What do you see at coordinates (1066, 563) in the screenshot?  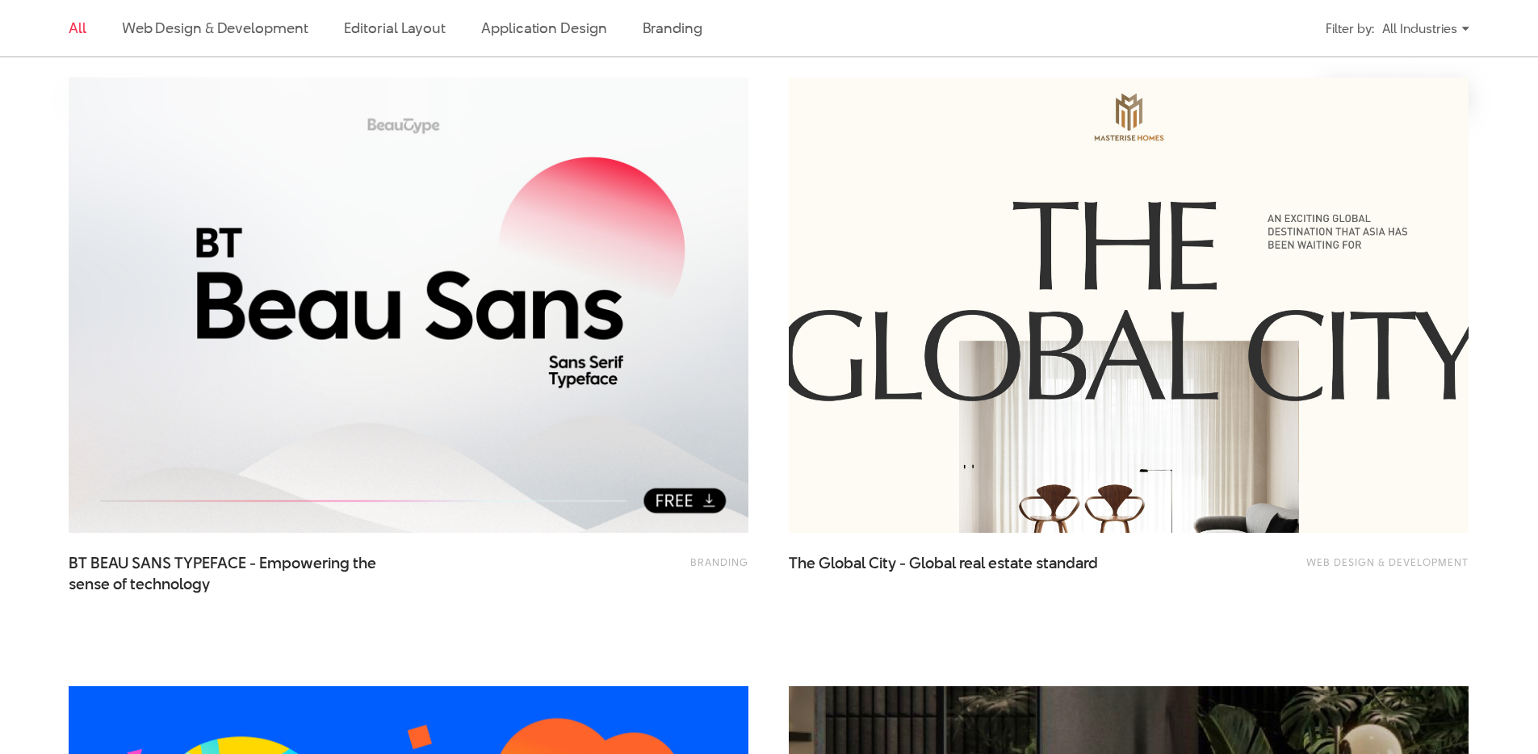 I see `span: standard` at bounding box center [1066, 563].